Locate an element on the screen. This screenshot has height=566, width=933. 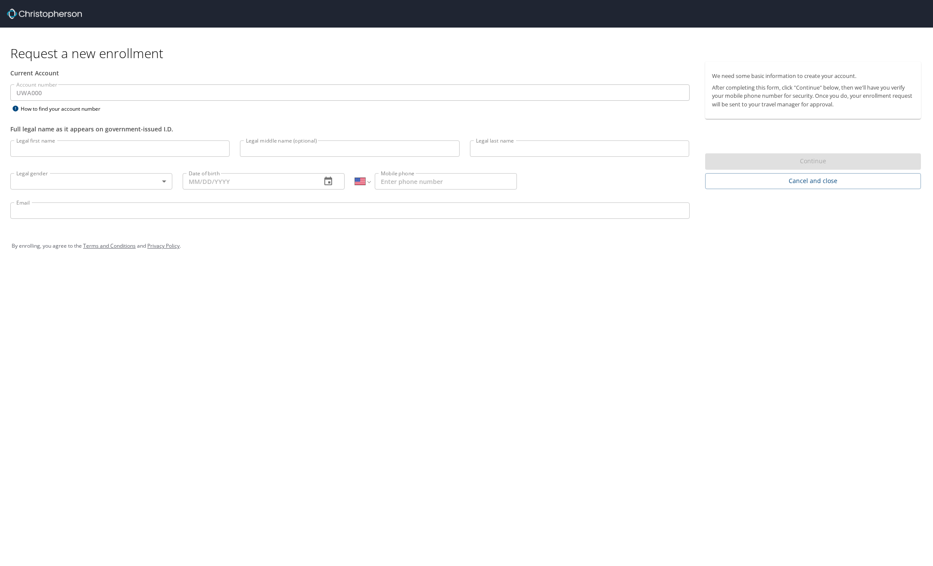
a: Terms and Conditions is located at coordinates (109, 245).